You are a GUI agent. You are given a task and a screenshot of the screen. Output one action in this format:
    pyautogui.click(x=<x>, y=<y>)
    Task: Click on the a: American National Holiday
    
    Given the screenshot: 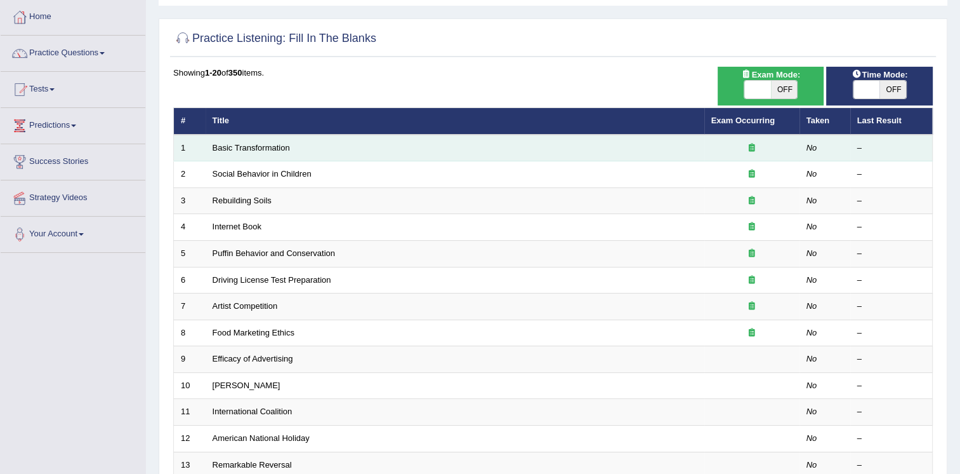 What is the action you would take?
    pyautogui.click(x=261, y=437)
    